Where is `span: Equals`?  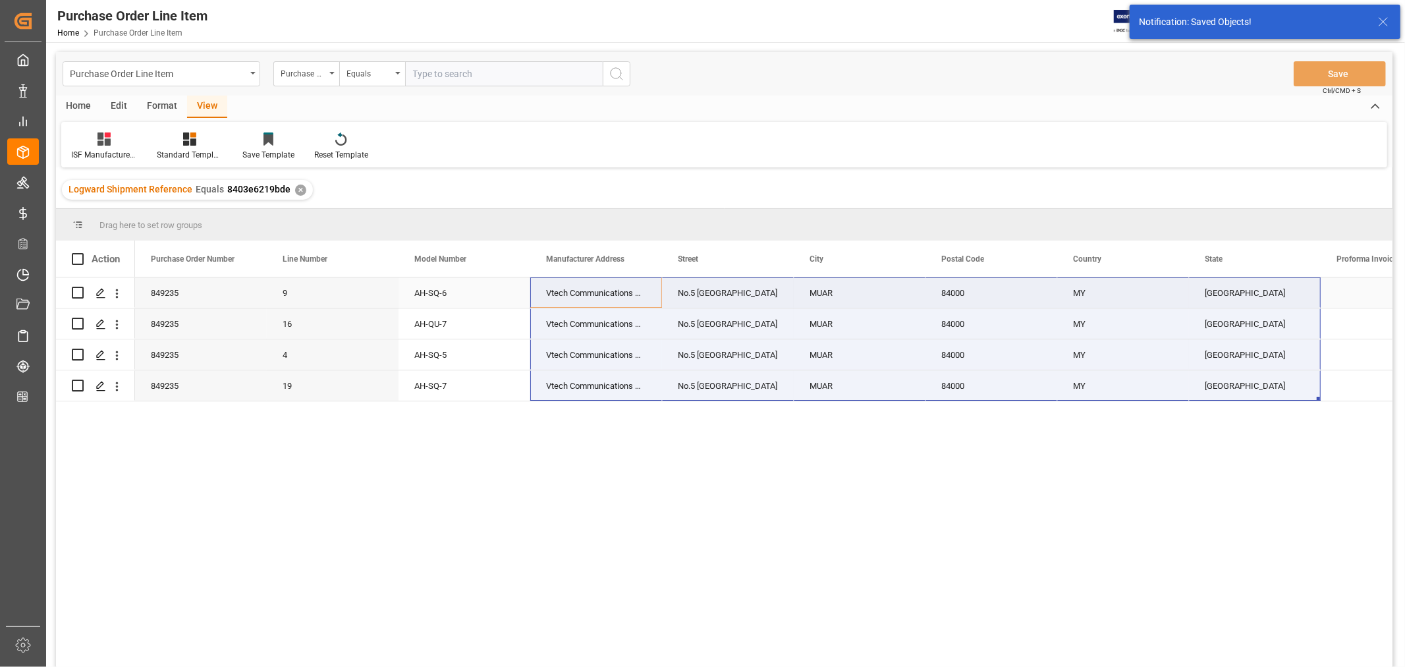 span: Equals is located at coordinates (209, 189).